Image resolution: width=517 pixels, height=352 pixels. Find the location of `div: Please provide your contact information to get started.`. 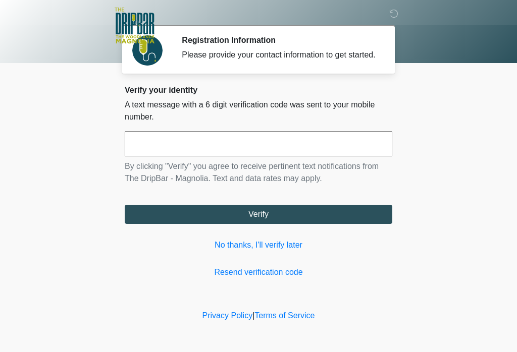

div: Please provide your contact information to get started. is located at coordinates (279, 55).